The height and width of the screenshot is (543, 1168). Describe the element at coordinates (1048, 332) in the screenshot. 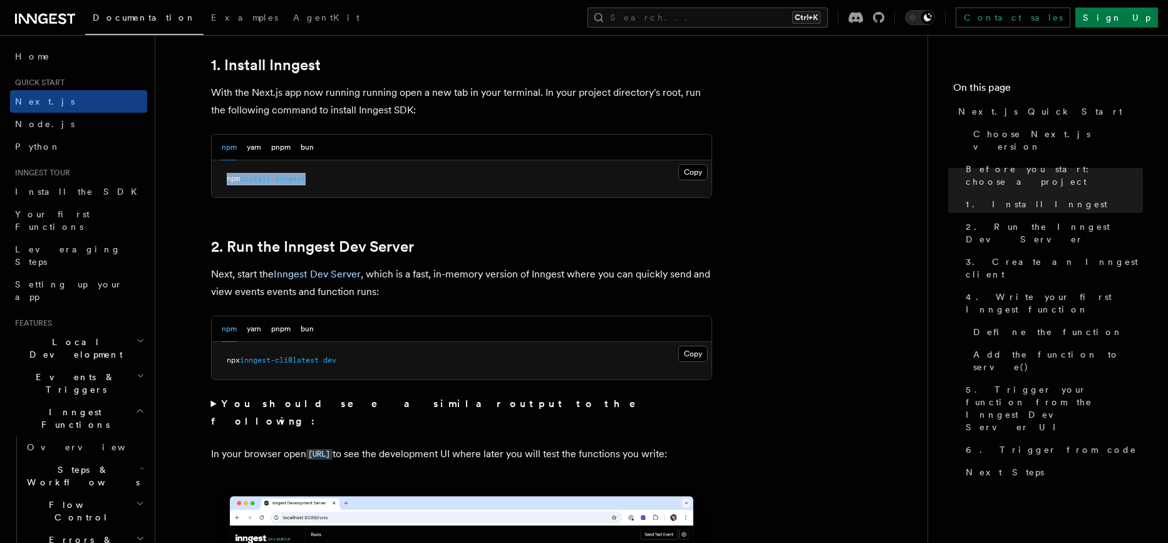

I see `span: Define the function` at that location.